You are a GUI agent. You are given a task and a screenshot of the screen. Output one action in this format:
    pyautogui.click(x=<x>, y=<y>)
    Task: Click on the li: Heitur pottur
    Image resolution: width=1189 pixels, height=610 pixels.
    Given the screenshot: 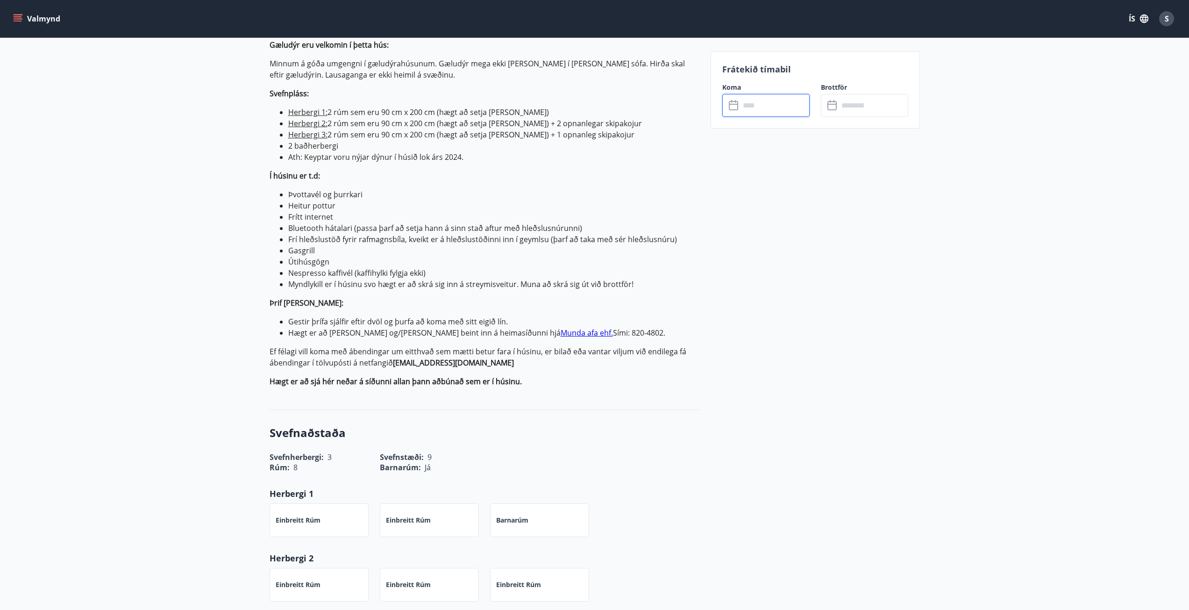 What is the action you would take?
    pyautogui.click(x=494, y=206)
    